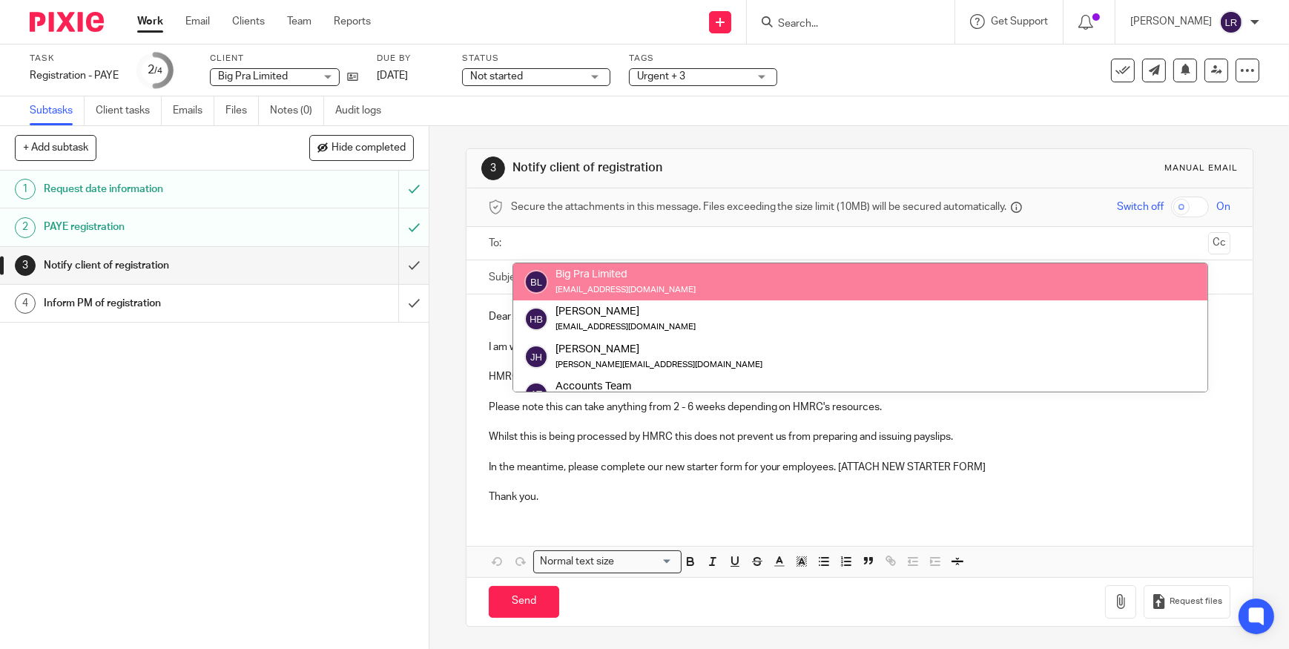 The width and height of the screenshot is (1289, 649). I want to click on input: Send, so click(524, 602).